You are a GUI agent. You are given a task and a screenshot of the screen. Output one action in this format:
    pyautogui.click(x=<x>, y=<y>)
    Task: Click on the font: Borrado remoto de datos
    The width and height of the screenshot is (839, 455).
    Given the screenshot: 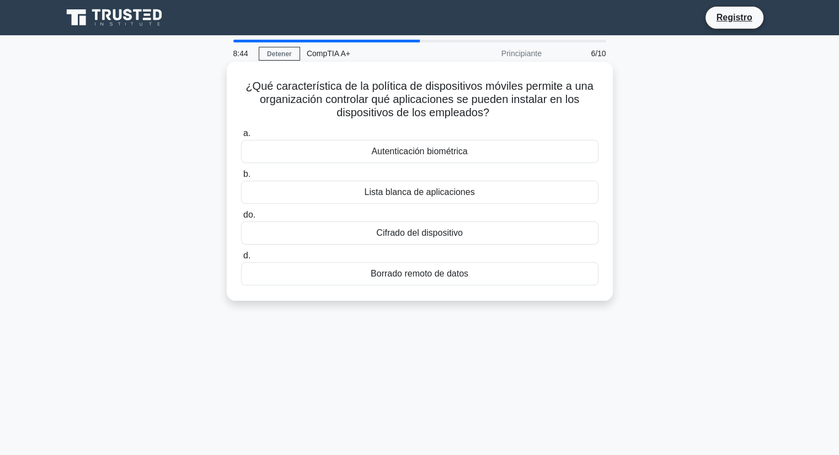 What is the action you would take?
    pyautogui.click(x=419, y=274)
    